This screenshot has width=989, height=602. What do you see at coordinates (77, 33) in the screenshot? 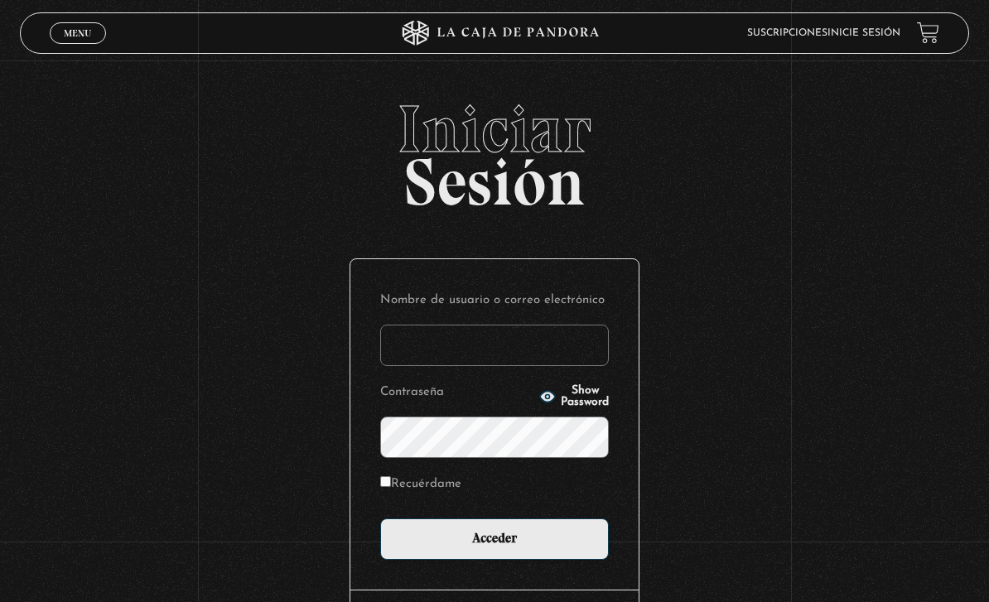
I see `span: Menu` at bounding box center [77, 33].